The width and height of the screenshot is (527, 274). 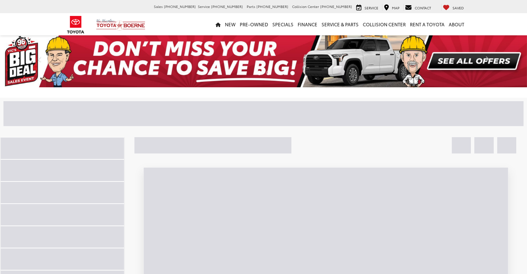 What do you see at coordinates (121, 25) in the screenshot?
I see `img: Vic Vaughan Toyota of Boerne` at bounding box center [121, 25].